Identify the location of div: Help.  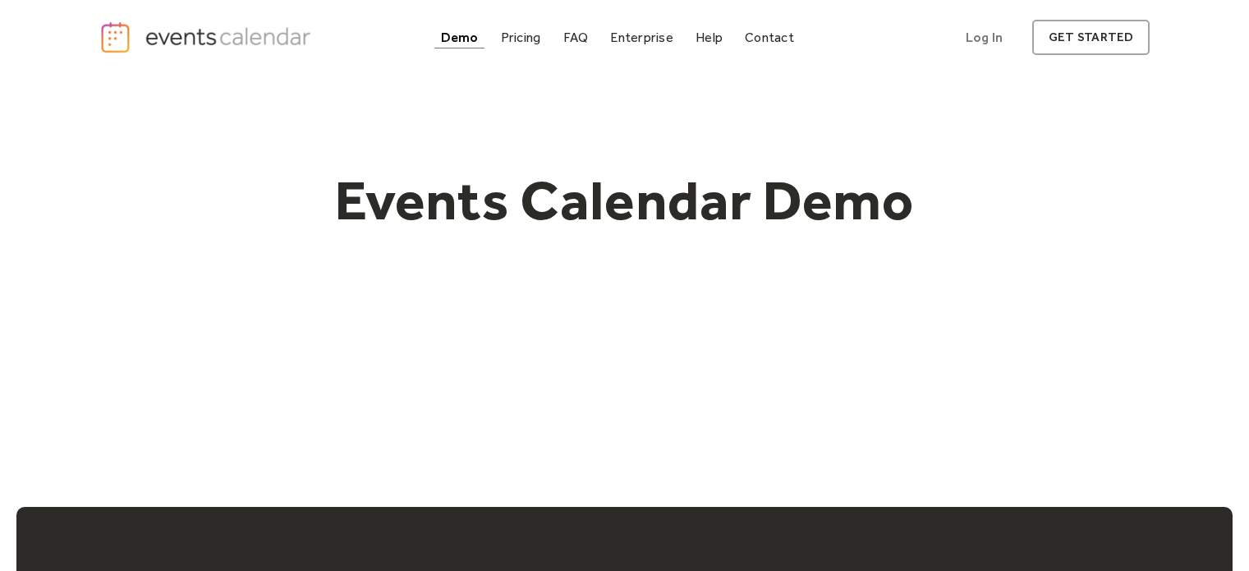
(709, 37).